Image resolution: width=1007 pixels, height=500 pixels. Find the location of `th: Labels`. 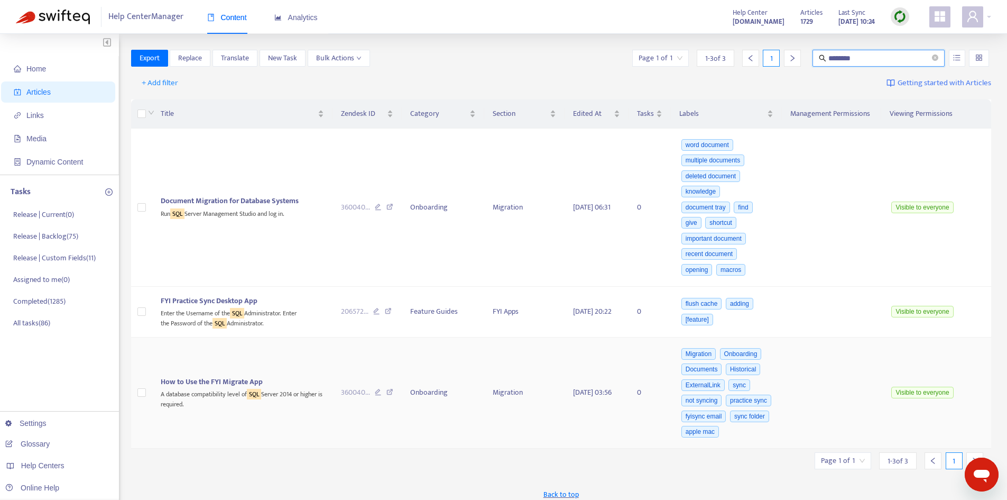

th: Labels is located at coordinates (726, 114).